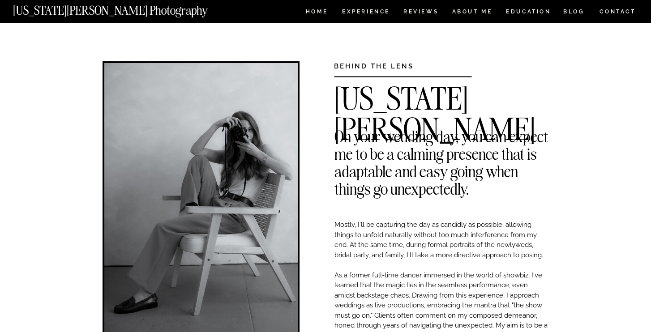  Describe the element at coordinates (365, 13) in the screenshot. I see `nav: Experience` at that location.